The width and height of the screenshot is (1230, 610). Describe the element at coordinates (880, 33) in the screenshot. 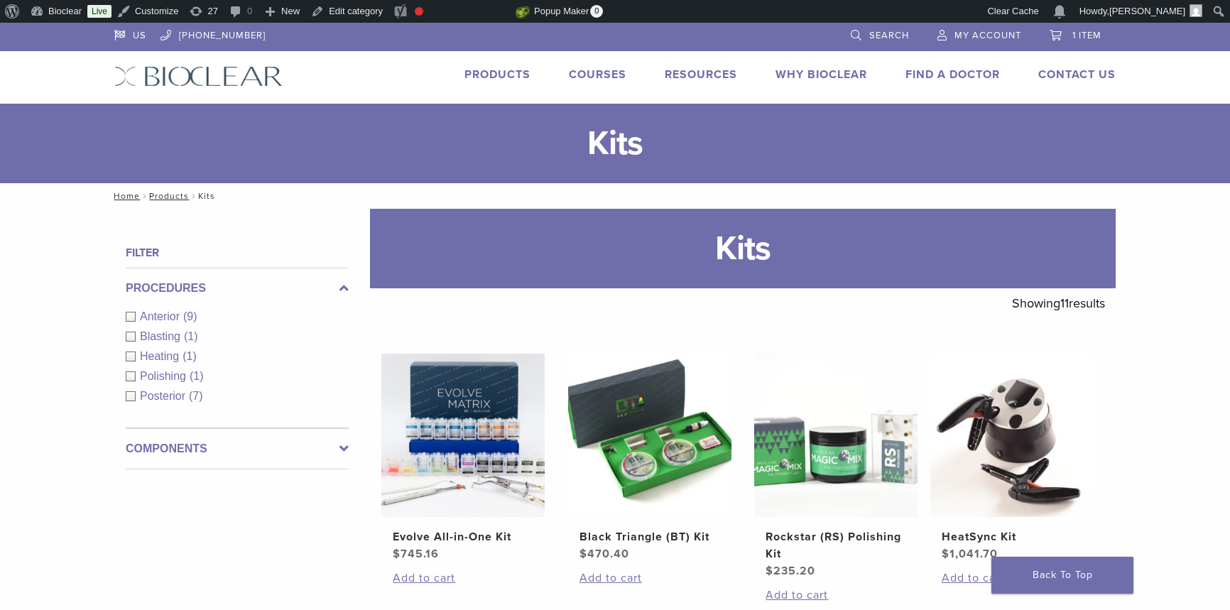

I see `a: Search` at that location.